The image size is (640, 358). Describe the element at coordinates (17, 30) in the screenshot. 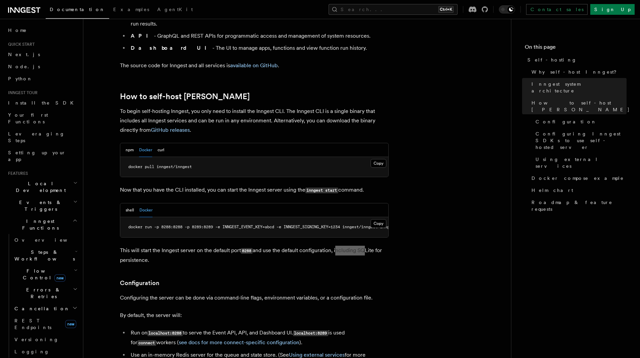

I see `span: Home` at that location.